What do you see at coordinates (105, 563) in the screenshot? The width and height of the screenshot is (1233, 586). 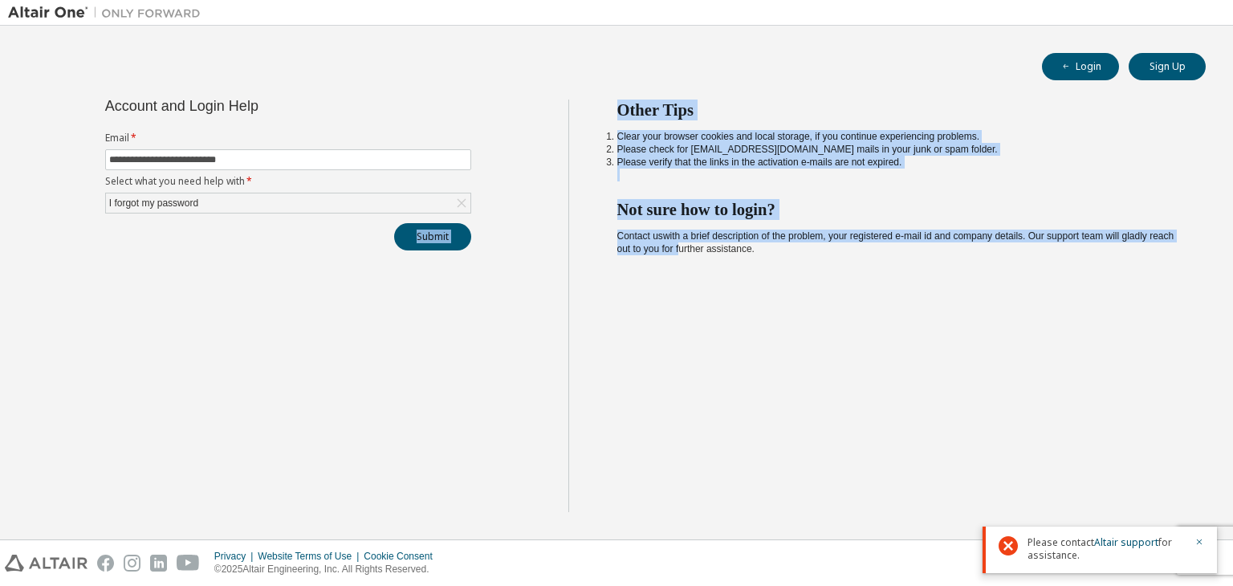 I see `img: facebook.svg` at bounding box center [105, 563].